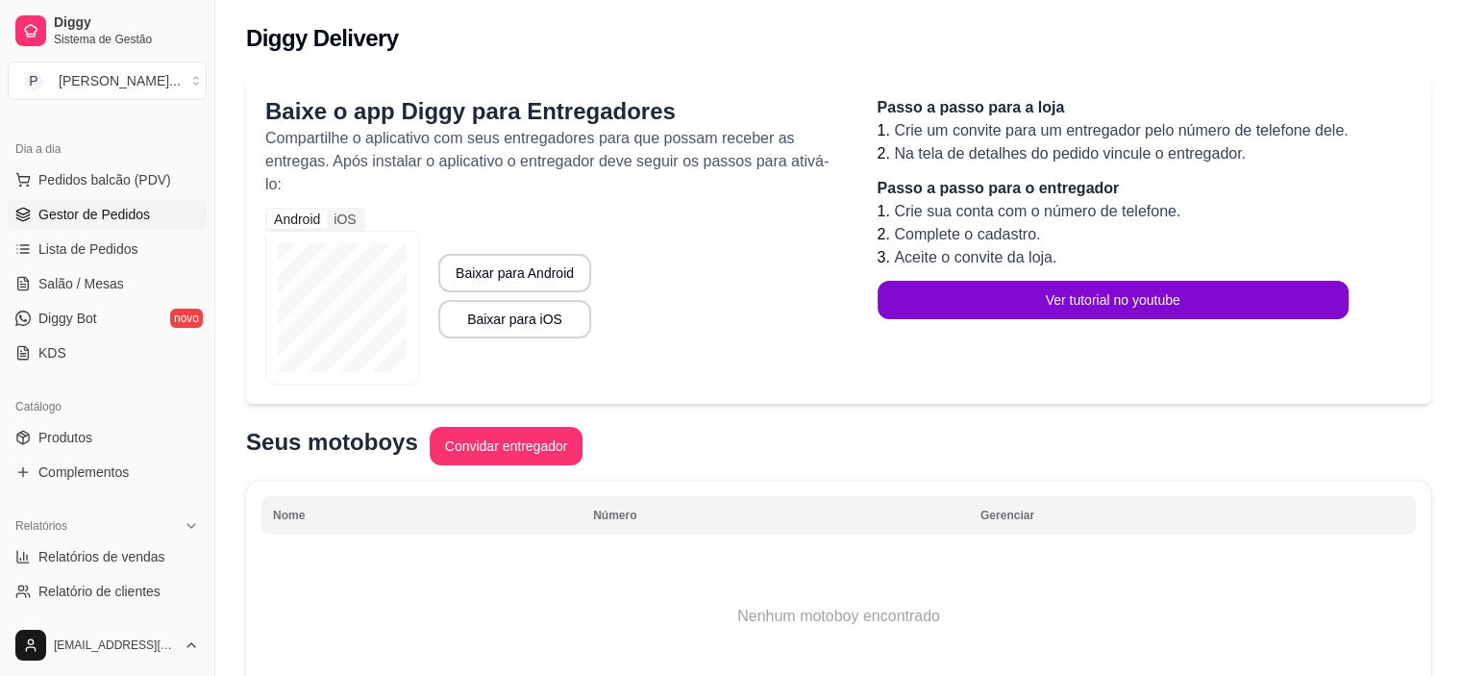 This screenshot has width=1462, height=676. What do you see at coordinates (126, 39) in the screenshot?
I see `span: Sistema de Gestão` at bounding box center [126, 39].